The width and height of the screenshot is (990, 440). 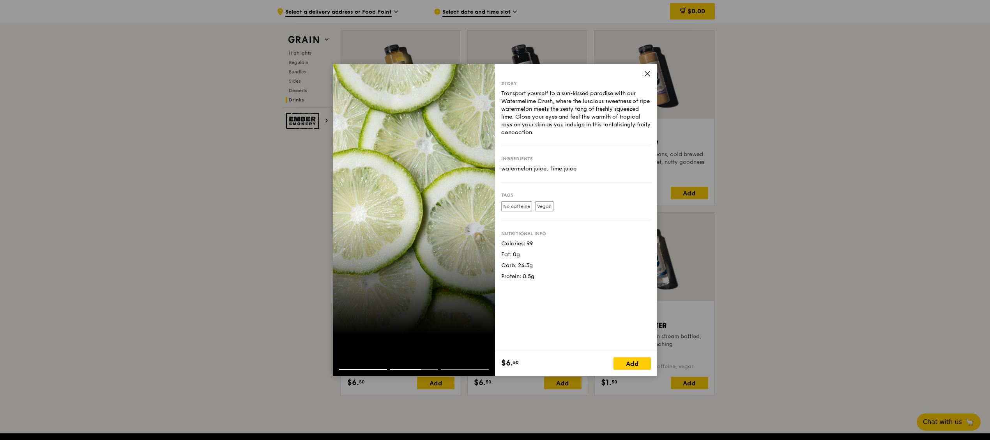 I want to click on div: Tags, so click(x=576, y=195).